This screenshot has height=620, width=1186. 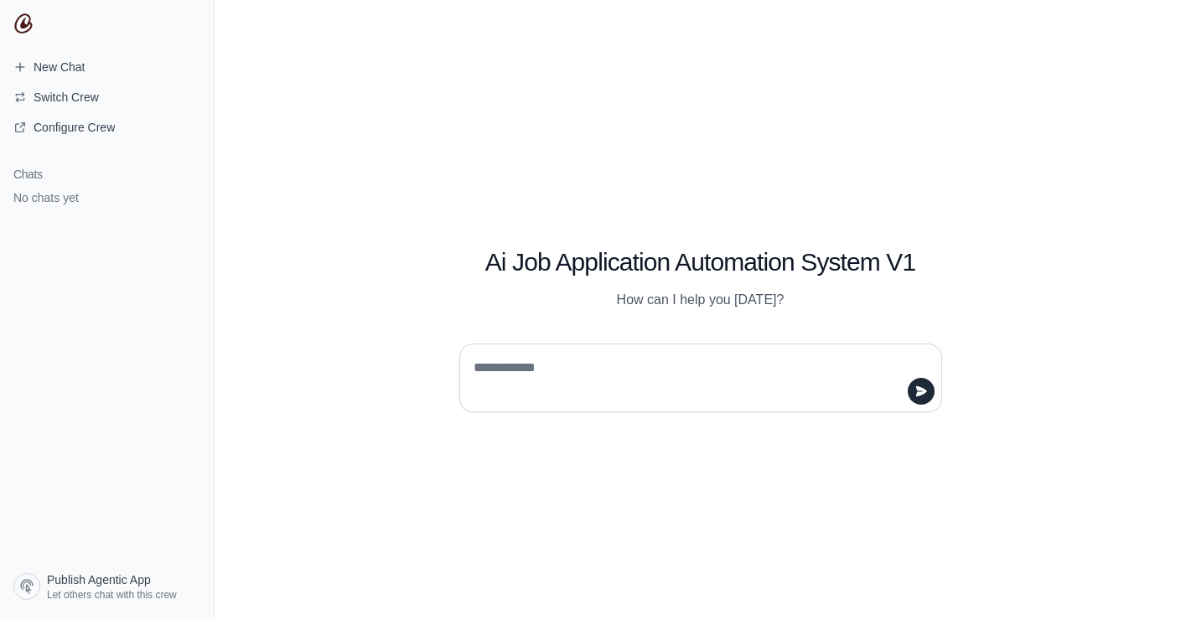 I want to click on span: Configure Crew, so click(x=74, y=127).